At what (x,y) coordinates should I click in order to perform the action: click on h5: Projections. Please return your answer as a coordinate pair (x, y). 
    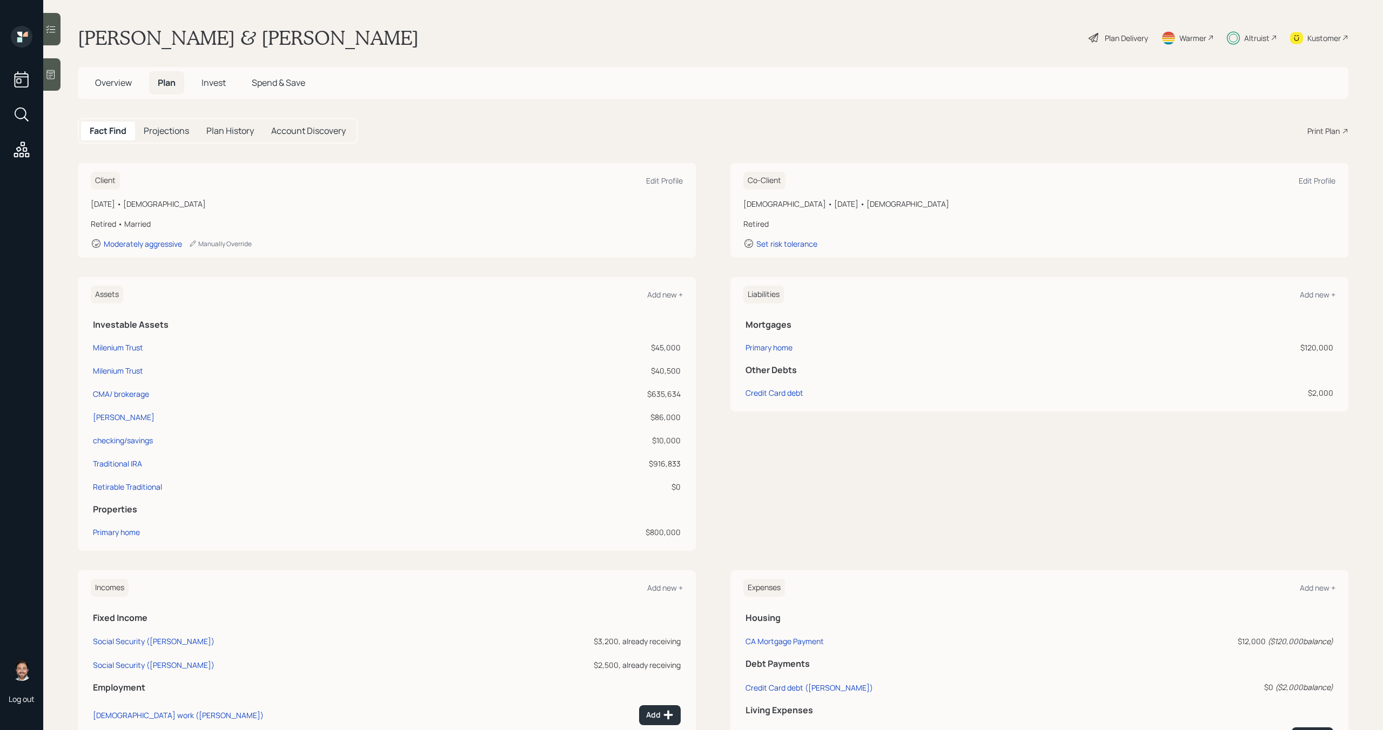
    Looking at the image, I should click on (166, 131).